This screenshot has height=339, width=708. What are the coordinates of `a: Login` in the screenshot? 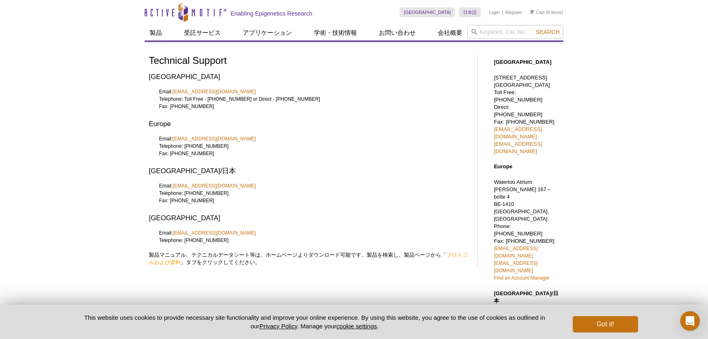 It's located at (494, 12).